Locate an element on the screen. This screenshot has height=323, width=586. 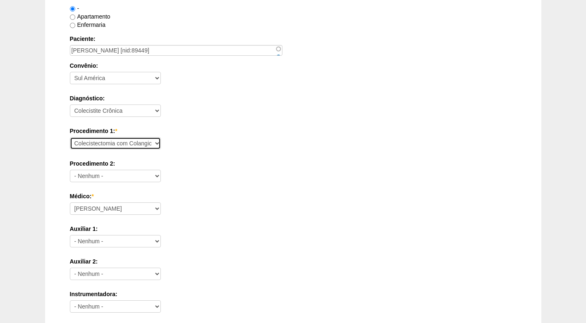
input: Apartamento is located at coordinates (72, 17).